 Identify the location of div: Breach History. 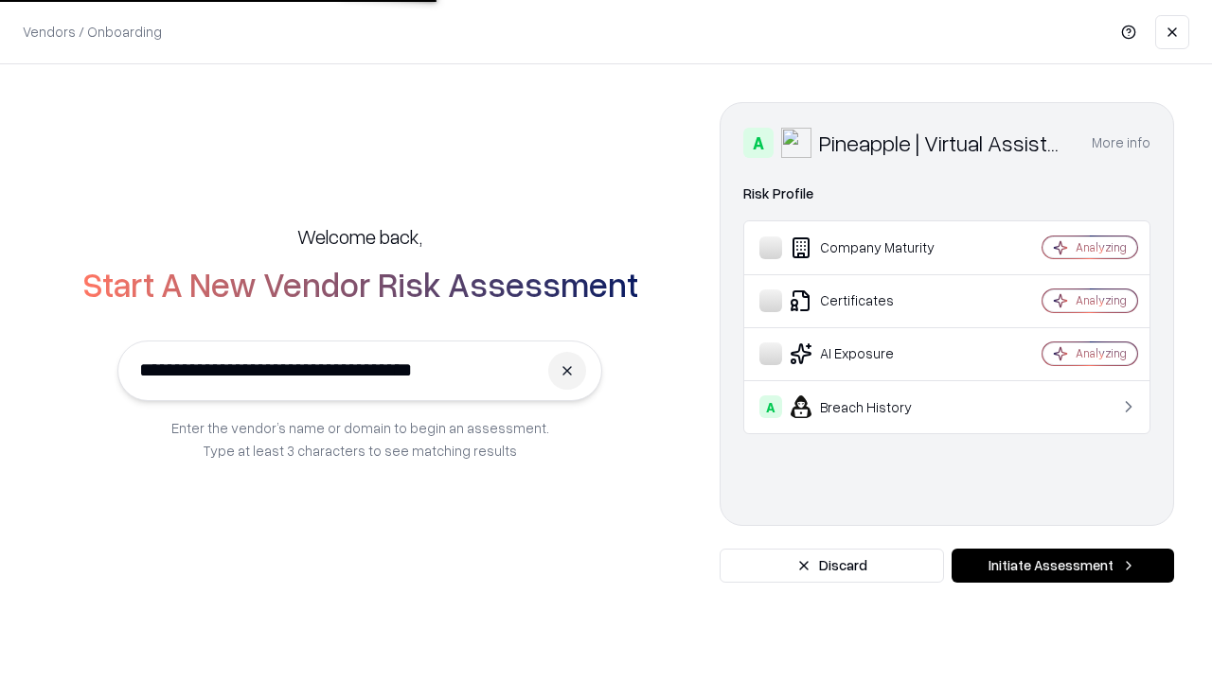
(872, 407).